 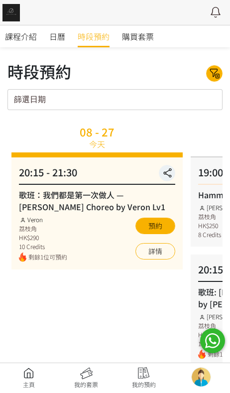 I want to click on a: 日曆, so click(x=57, y=36).